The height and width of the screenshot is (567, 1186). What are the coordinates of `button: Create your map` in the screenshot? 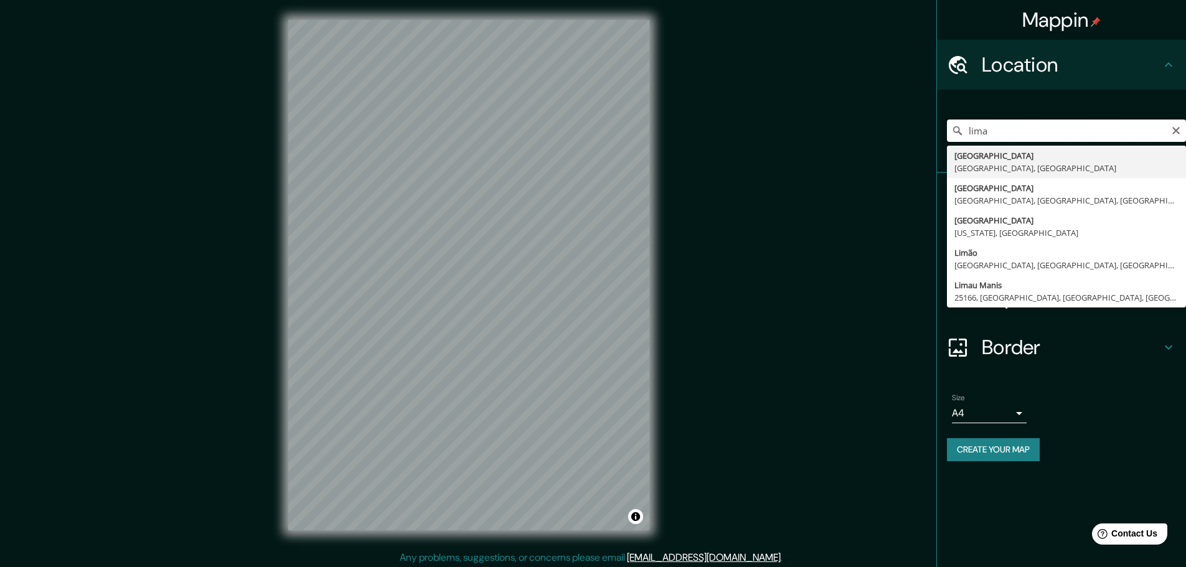 It's located at (993, 449).